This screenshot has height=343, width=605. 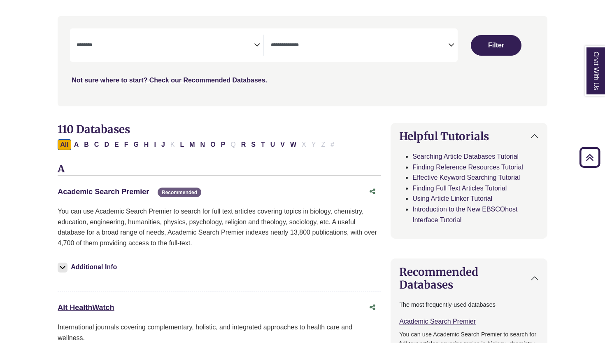 What do you see at coordinates (213, 145) in the screenshot?
I see `button: Filter Results O` at bounding box center [213, 145].